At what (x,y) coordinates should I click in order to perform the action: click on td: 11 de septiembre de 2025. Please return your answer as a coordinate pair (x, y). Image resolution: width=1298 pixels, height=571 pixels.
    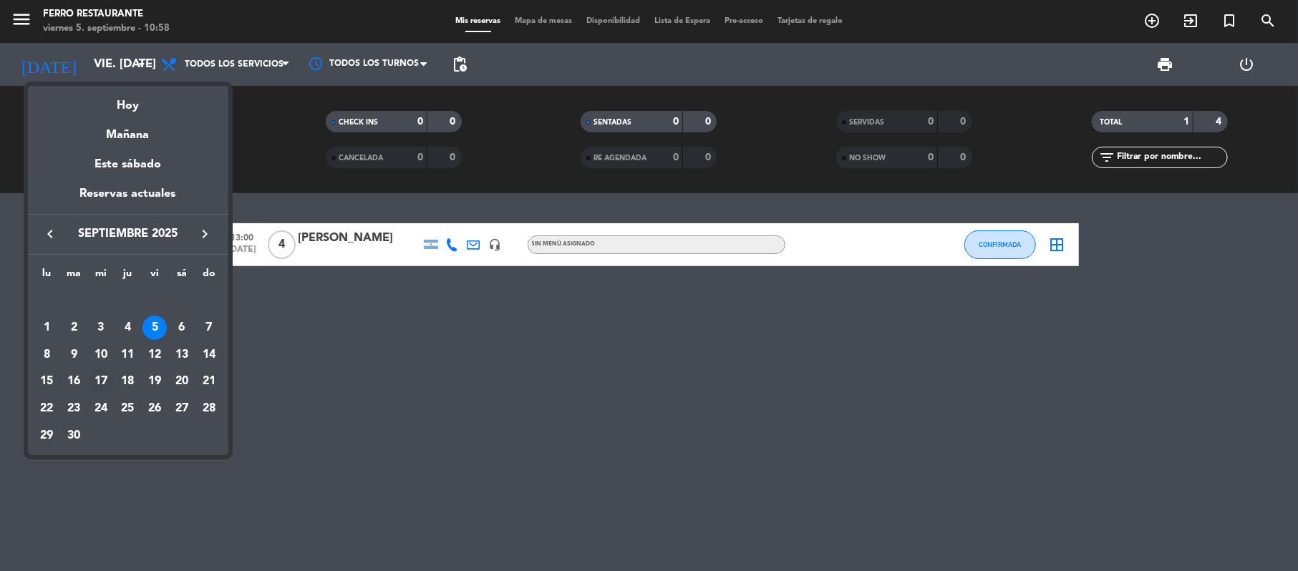
    Looking at the image, I should click on (128, 355).